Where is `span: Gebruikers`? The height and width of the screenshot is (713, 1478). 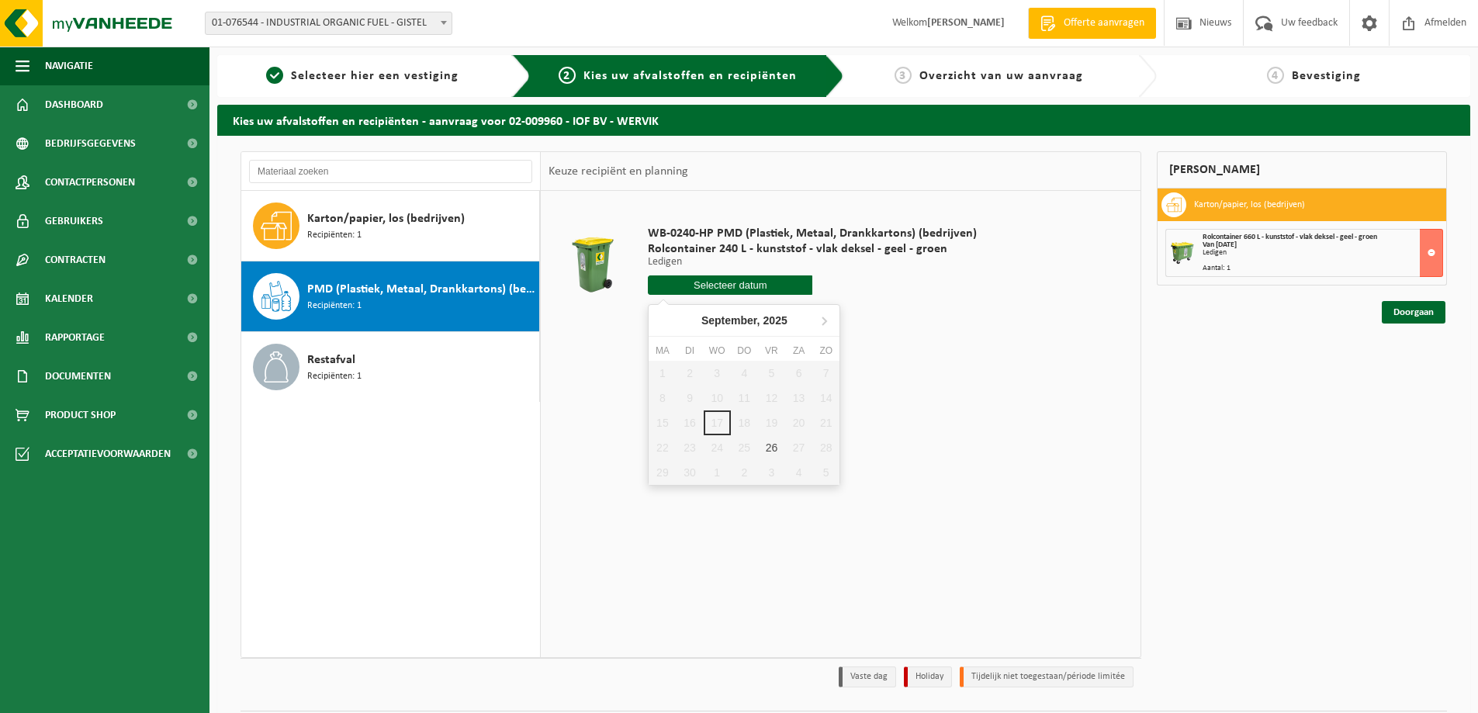 span: Gebruikers is located at coordinates (74, 221).